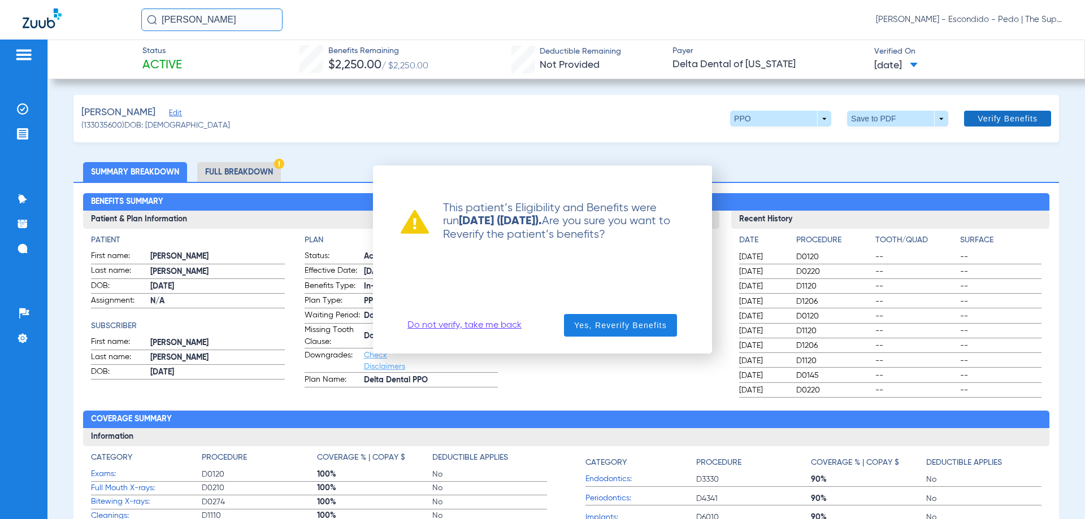 The width and height of the screenshot is (1085, 519). I want to click on a: Do not verify, take me back, so click(464, 325).